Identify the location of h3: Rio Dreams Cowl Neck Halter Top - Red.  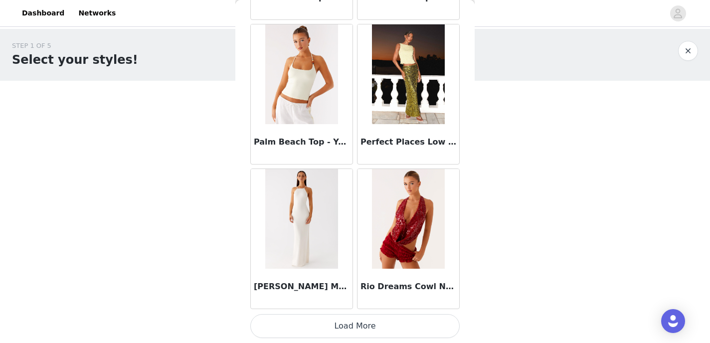
(408, 287).